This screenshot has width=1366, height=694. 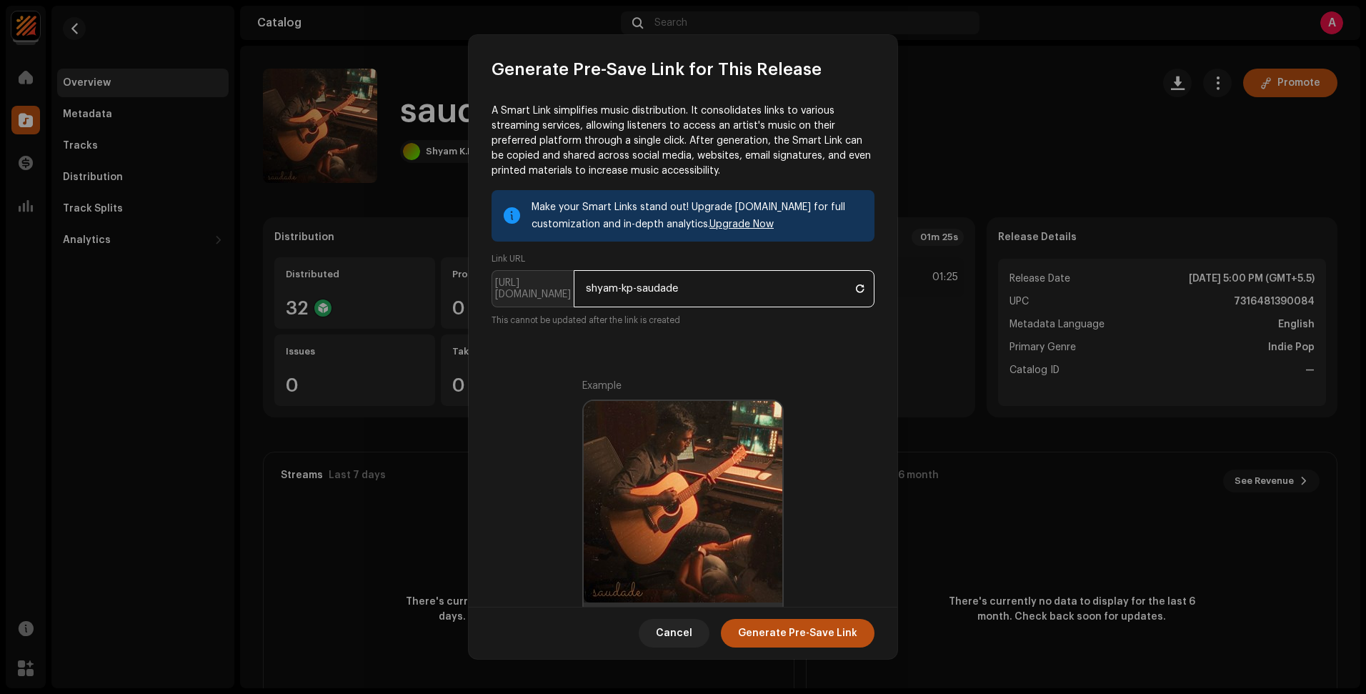 I want to click on div: Example, so click(x=683, y=386).